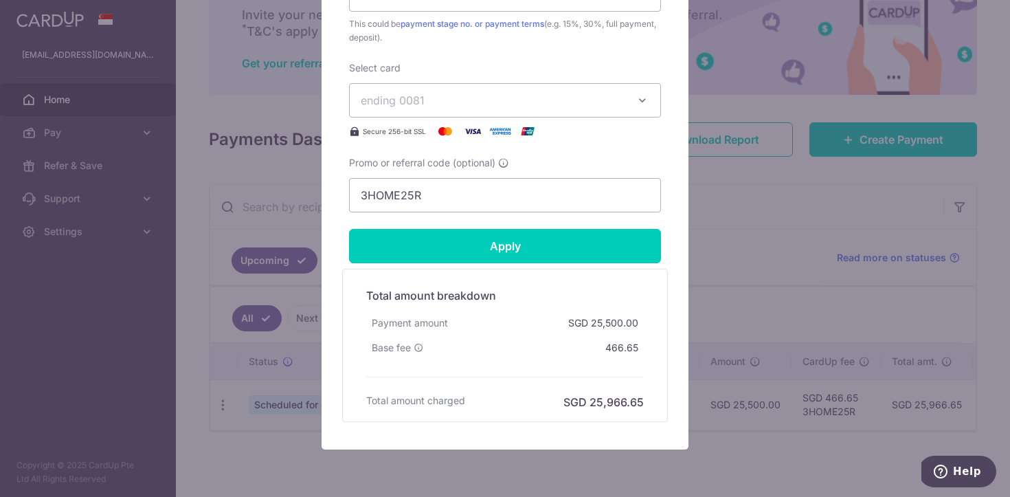 This screenshot has height=497, width=1010. Describe the element at coordinates (472, 23) in the screenshot. I see `a: payment stage no. or payment terms` at that location.